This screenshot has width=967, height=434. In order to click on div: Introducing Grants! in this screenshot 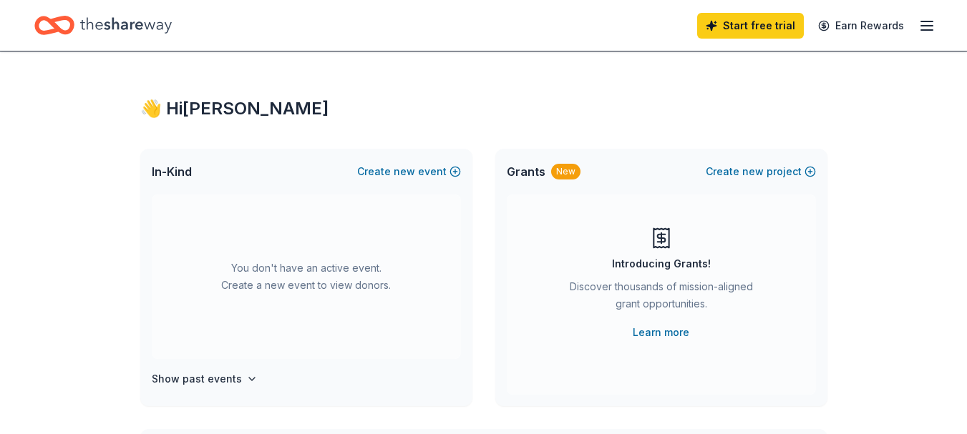, I will do `click(661, 264)`.